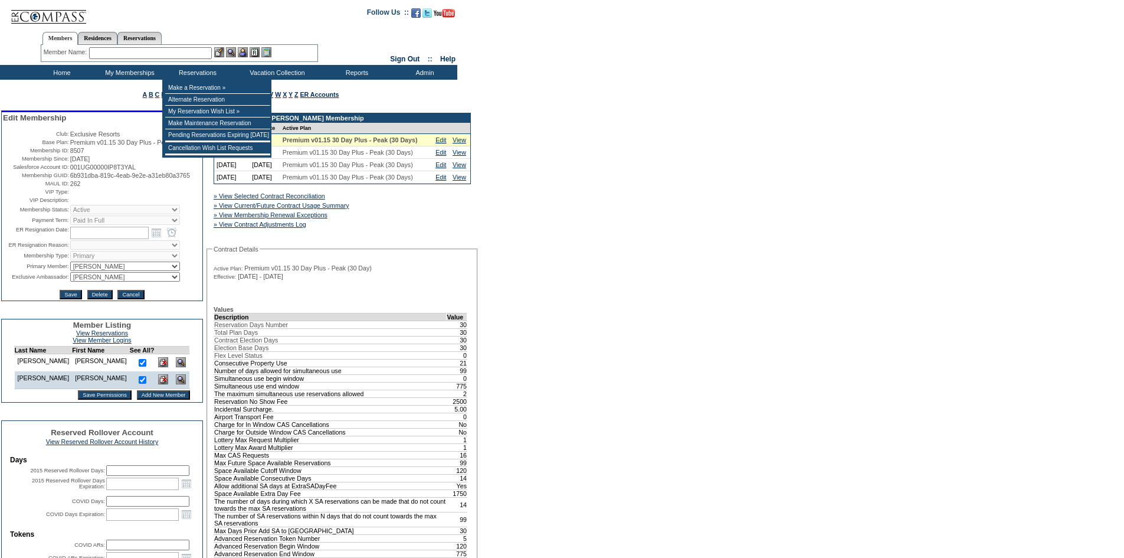 Image resolution: width=1124 pixels, height=558 pixels. I want to click on td: 2500, so click(457, 401).